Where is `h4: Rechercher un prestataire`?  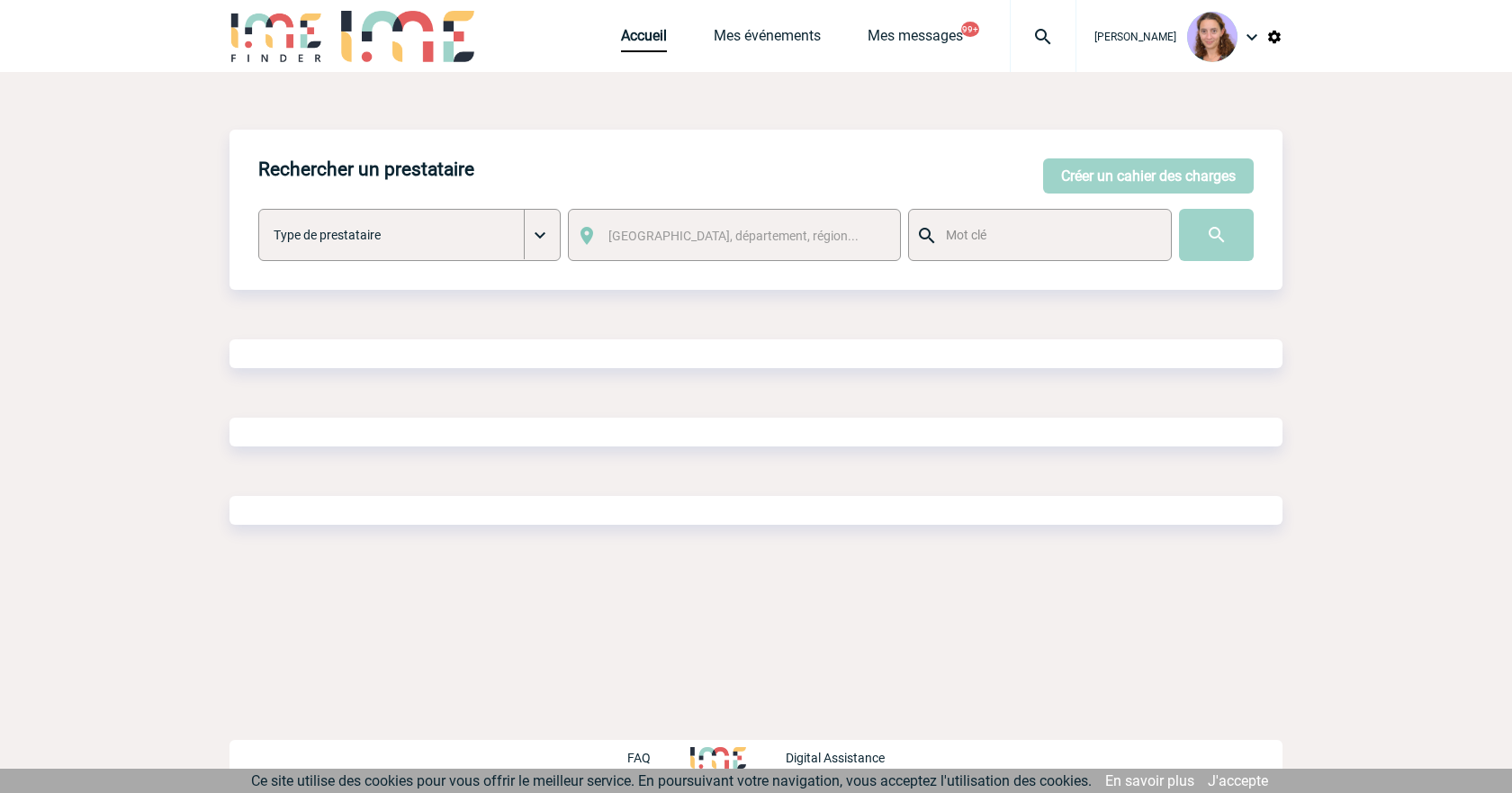 h4: Rechercher un prestataire is located at coordinates (366, 169).